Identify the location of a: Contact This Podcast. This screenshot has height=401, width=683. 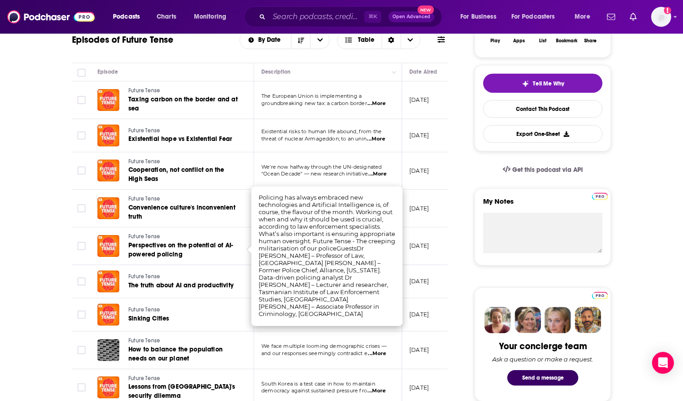
(543, 109).